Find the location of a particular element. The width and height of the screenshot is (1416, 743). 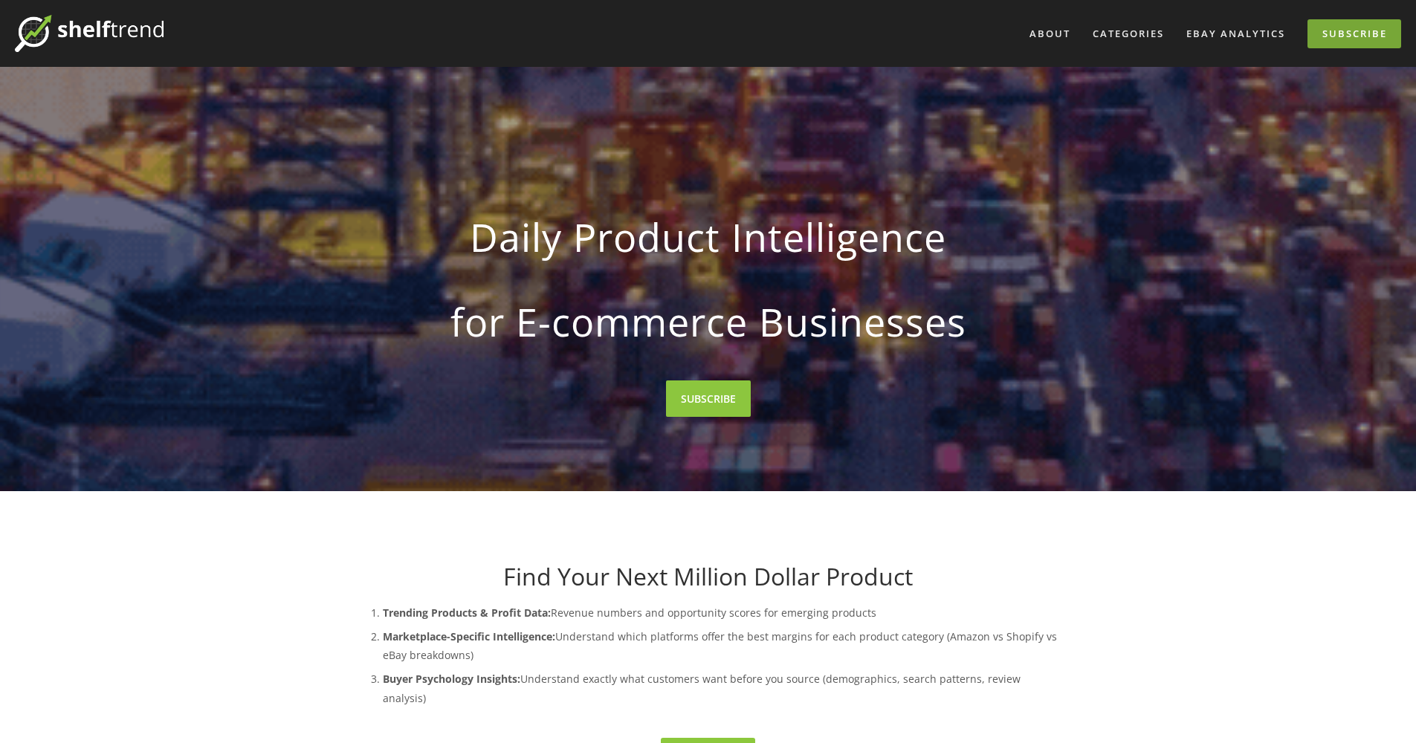

strong: for E-commerce Businesses is located at coordinates (708, 322).